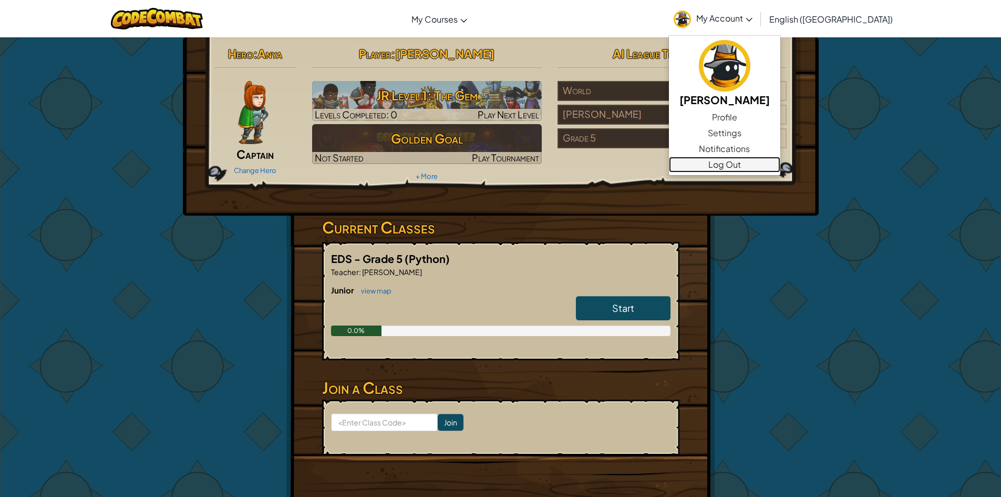 This screenshot has width=1001, height=497. What do you see at coordinates (427, 176) in the screenshot?
I see `a: + More` at bounding box center [427, 176].